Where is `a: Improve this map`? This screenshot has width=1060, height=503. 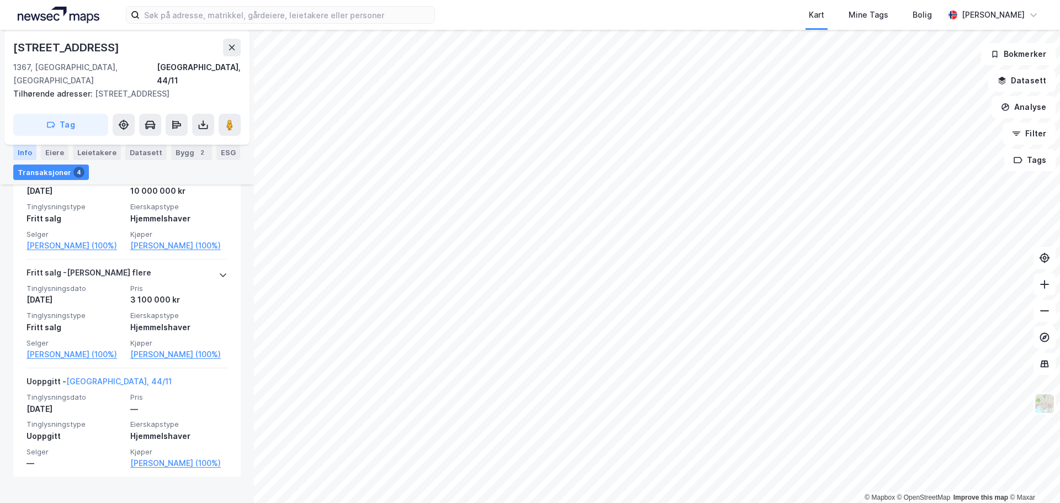 a: Improve this map is located at coordinates (981, 497).